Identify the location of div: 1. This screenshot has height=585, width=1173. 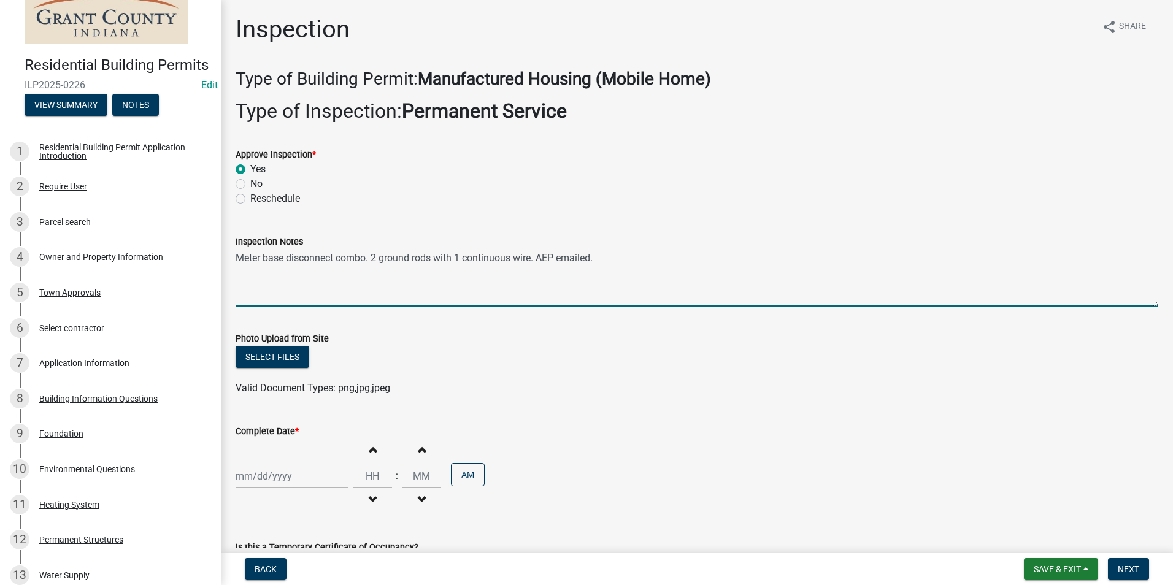
(20, 152).